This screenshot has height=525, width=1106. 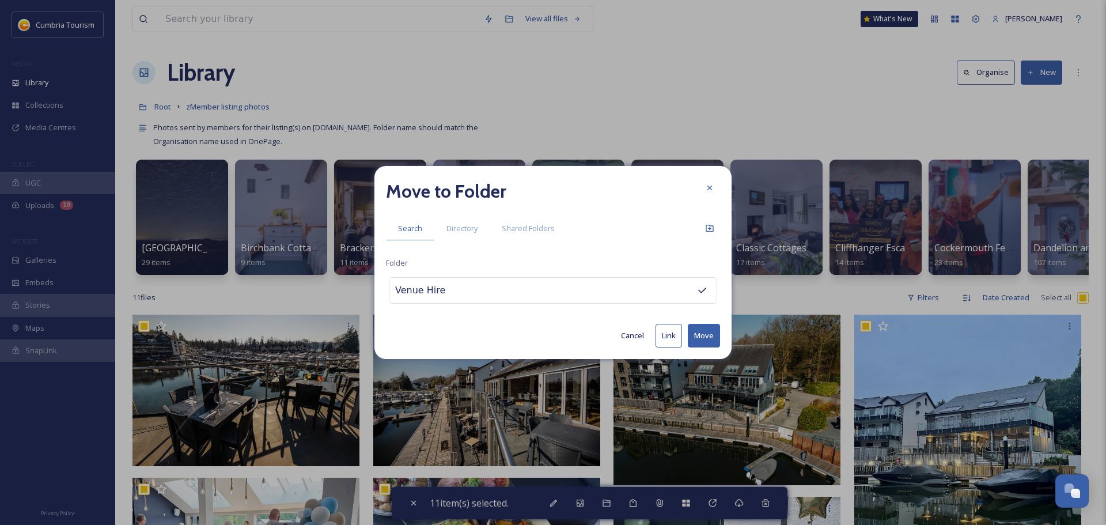 What do you see at coordinates (397, 263) in the screenshot?
I see `span: Folder` at bounding box center [397, 263].